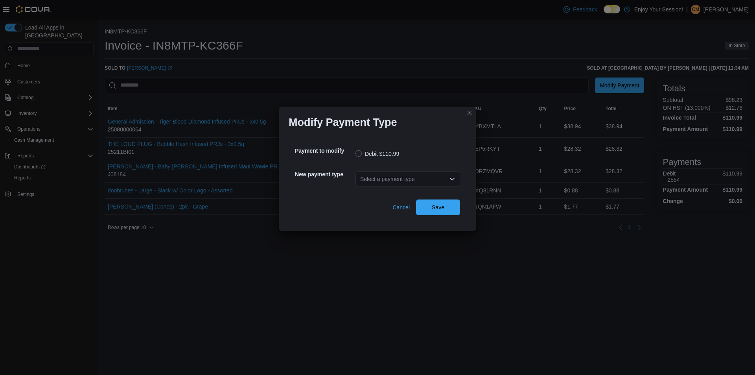  I want to click on h1: Modify Payment Type, so click(343, 122).